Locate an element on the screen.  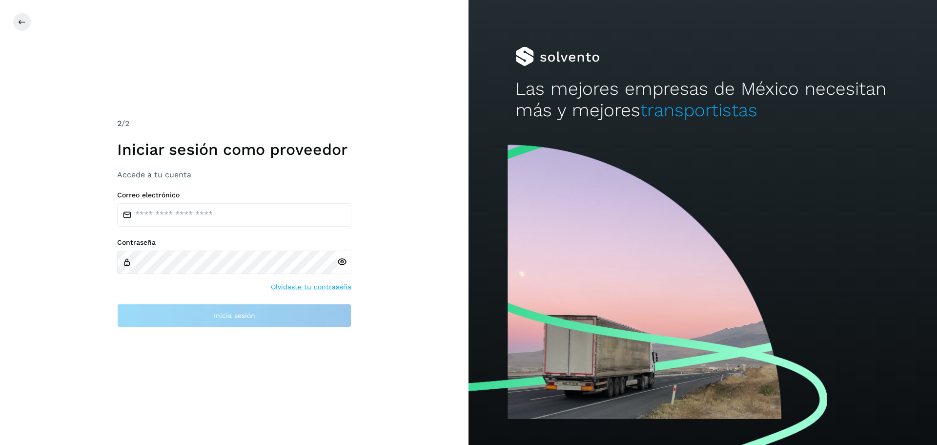
h1: Iniciar sesión como proveedor is located at coordinates (234, 149).